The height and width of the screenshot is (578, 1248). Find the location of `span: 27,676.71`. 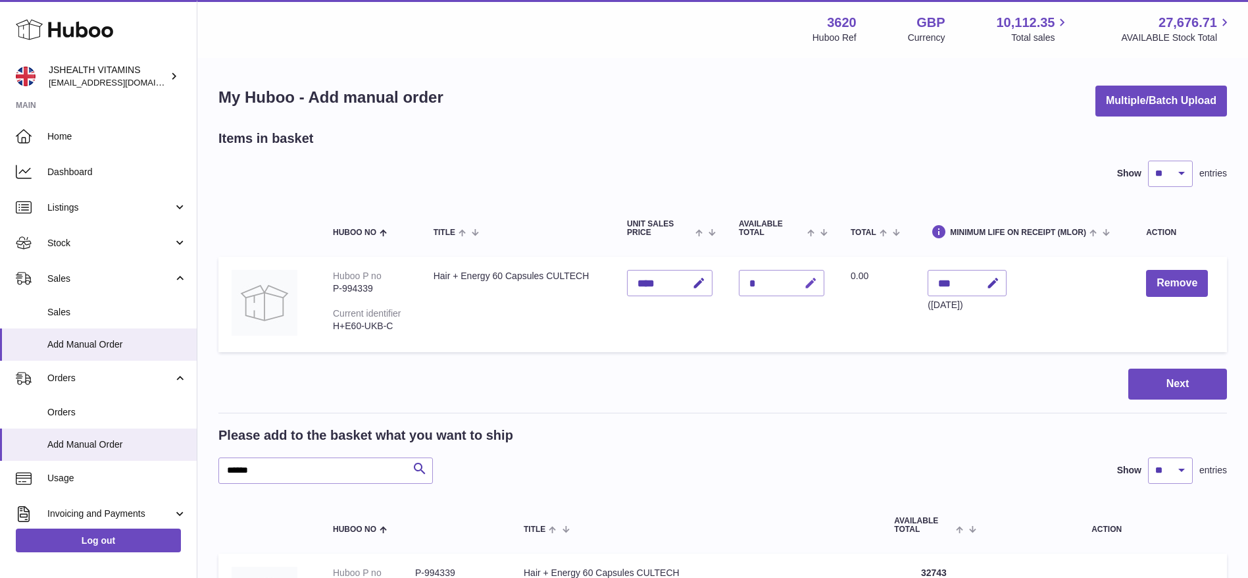

span: 27,676.71 is located at coordinates (1187, 22).